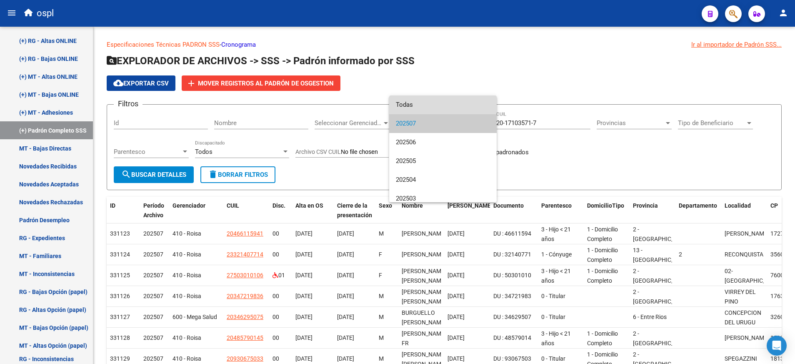 The height and width of the screenshot is (364, 795). What do you see at coordinates (443, 161) in the screenshot?
I see `span: 202505` at bounding box center [443, 161].